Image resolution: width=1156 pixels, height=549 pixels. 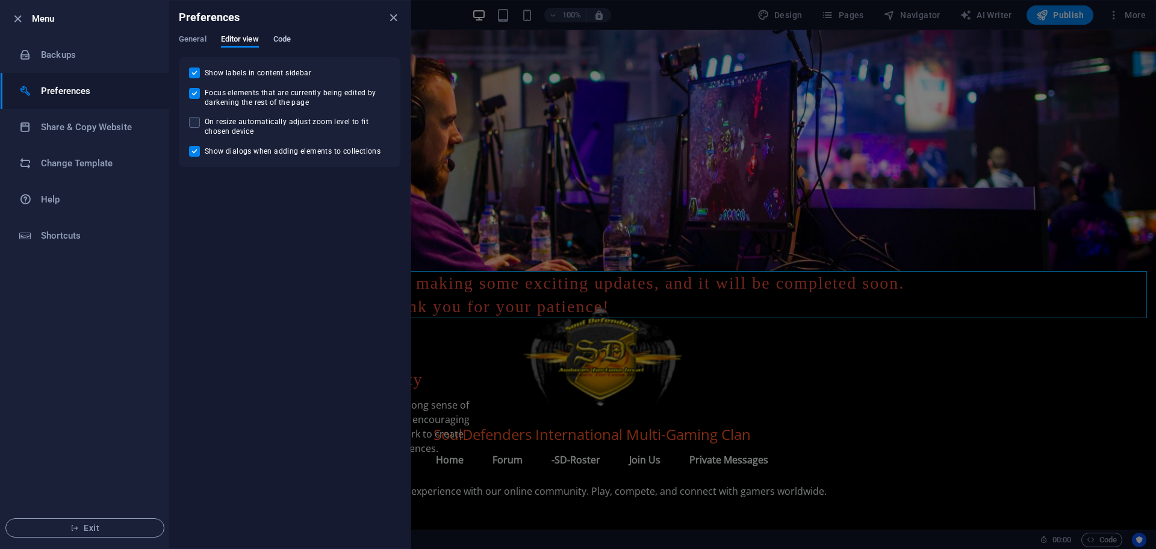 I want to click on h6: Backups, so click(x=96, y=55).